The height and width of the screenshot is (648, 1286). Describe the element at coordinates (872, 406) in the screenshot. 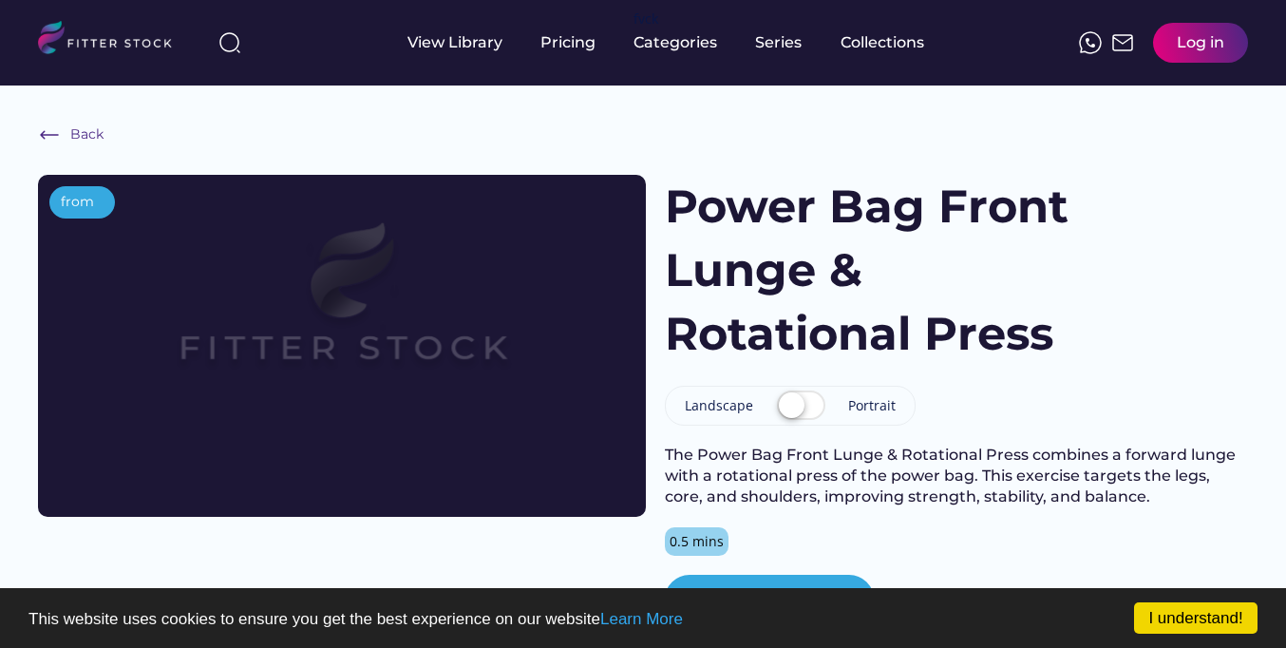

I see `div: Portrait` at that location.